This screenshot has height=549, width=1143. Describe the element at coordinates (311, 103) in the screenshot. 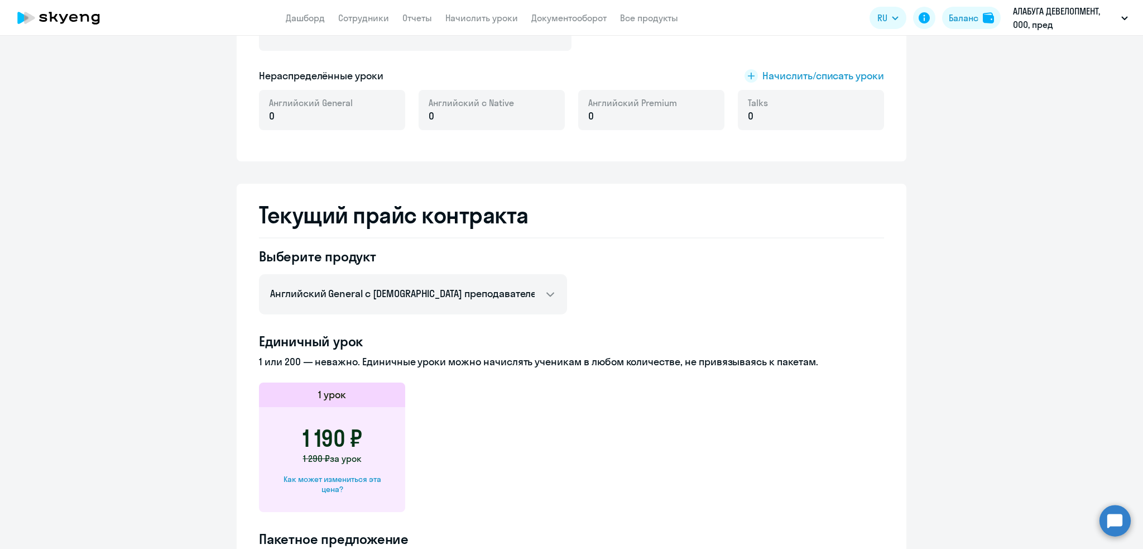

I see `span: Английский General` at that location.